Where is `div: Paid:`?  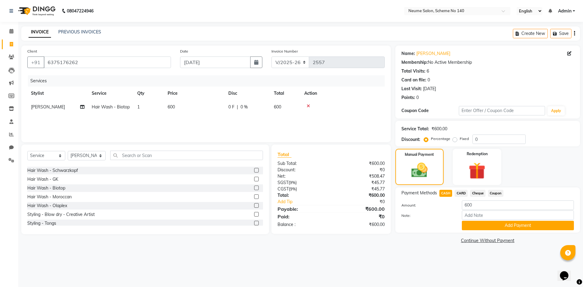
div: Paid: is located at coordinates (302, 217).